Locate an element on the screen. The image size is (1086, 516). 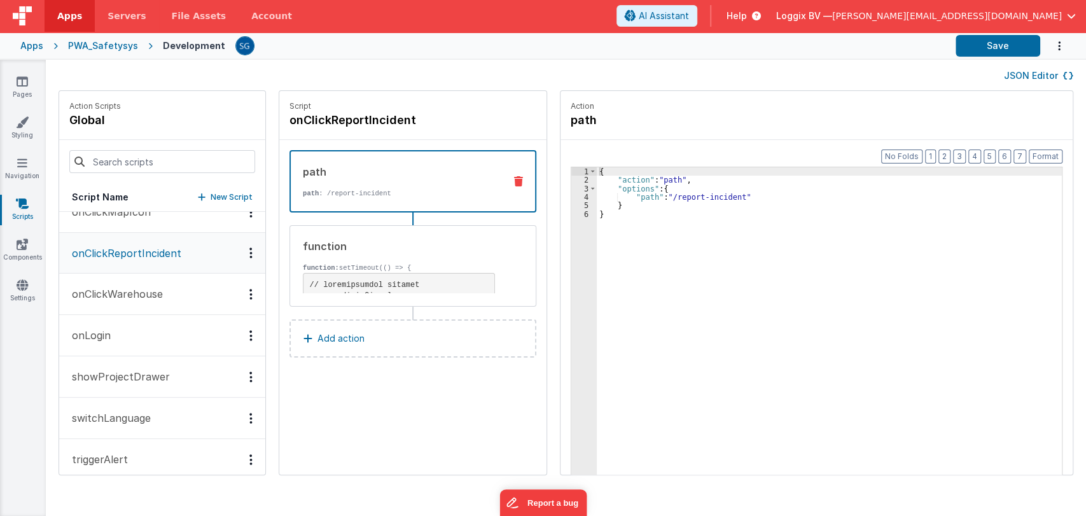
button: Add action is located at coordinates (413, 339).